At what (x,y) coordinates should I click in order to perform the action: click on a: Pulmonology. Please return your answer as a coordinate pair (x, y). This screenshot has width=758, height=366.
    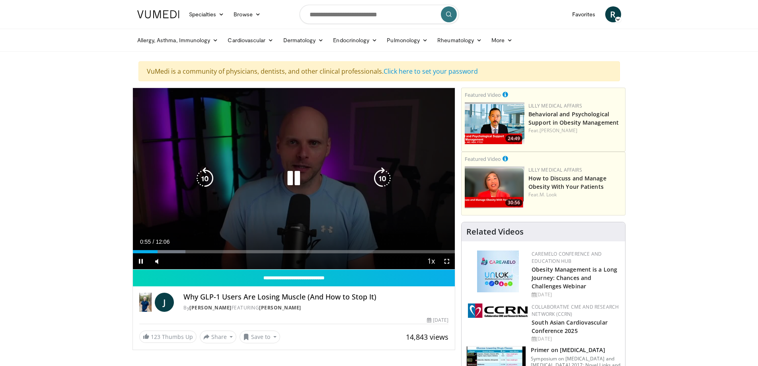
    Looking at the image, I should click on (407, 40).